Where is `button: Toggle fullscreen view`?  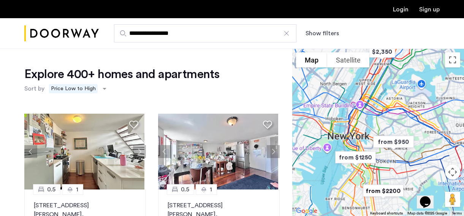
button: Toggle fullscreen view is located at coordinates (452, 60).